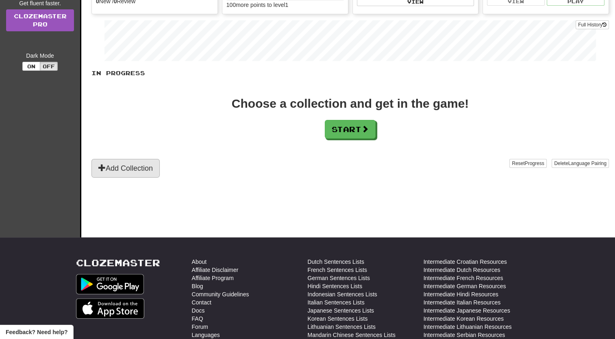 The width and height of the screenshot is (615, 339). I want to click on a: Intermediate Lithuanian Resources, so click(467, 327).